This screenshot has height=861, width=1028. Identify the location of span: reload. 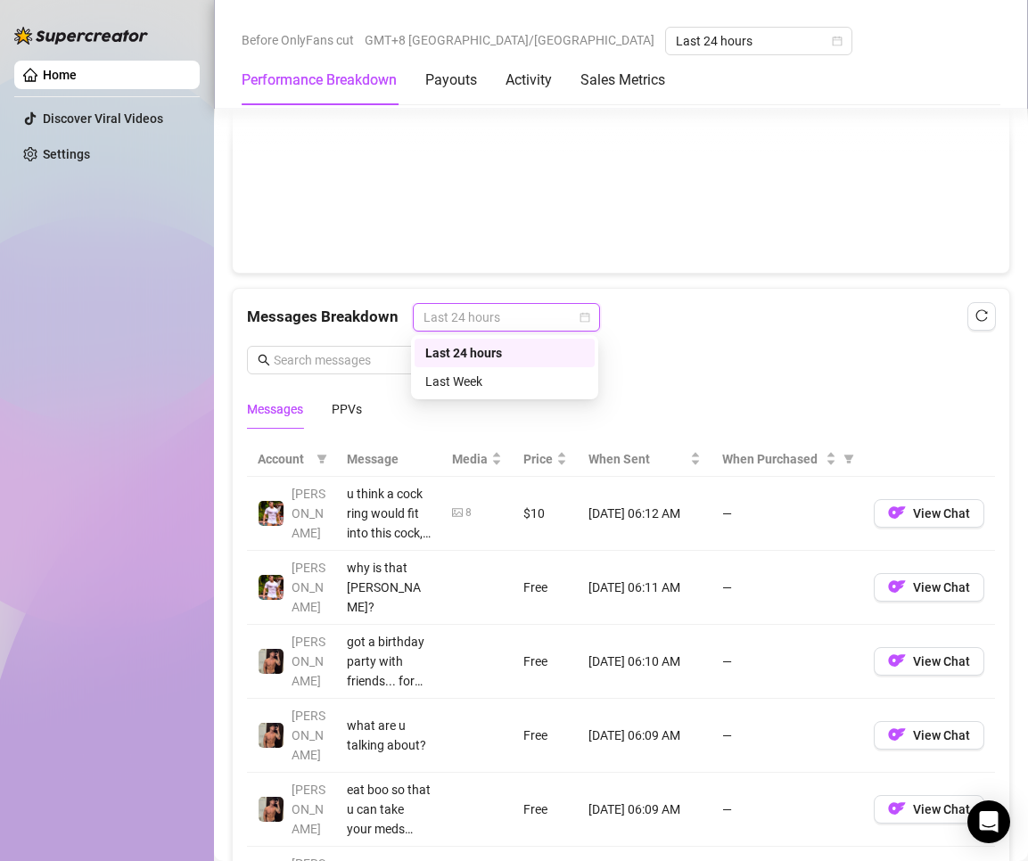
(981, 316).